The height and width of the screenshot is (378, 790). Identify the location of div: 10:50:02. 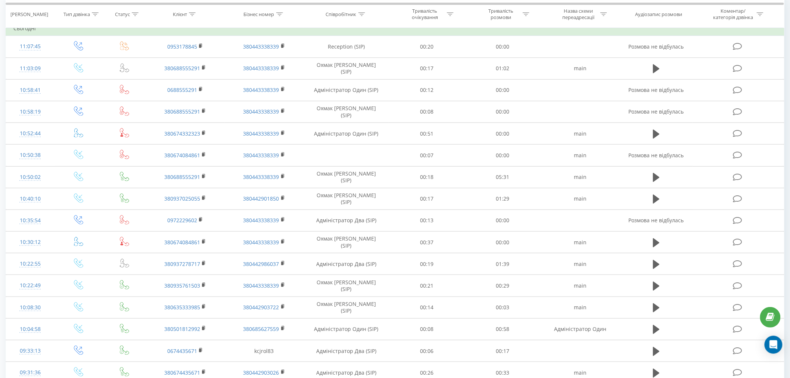
(30, 177).